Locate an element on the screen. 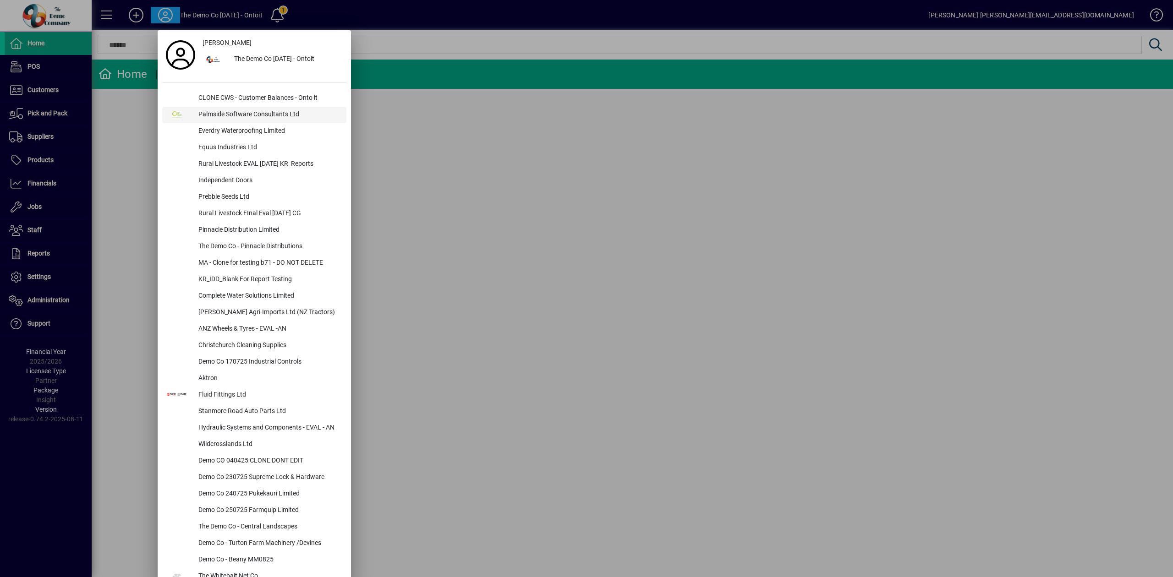  div: Independent Doors is located at coordinates (269, 181).